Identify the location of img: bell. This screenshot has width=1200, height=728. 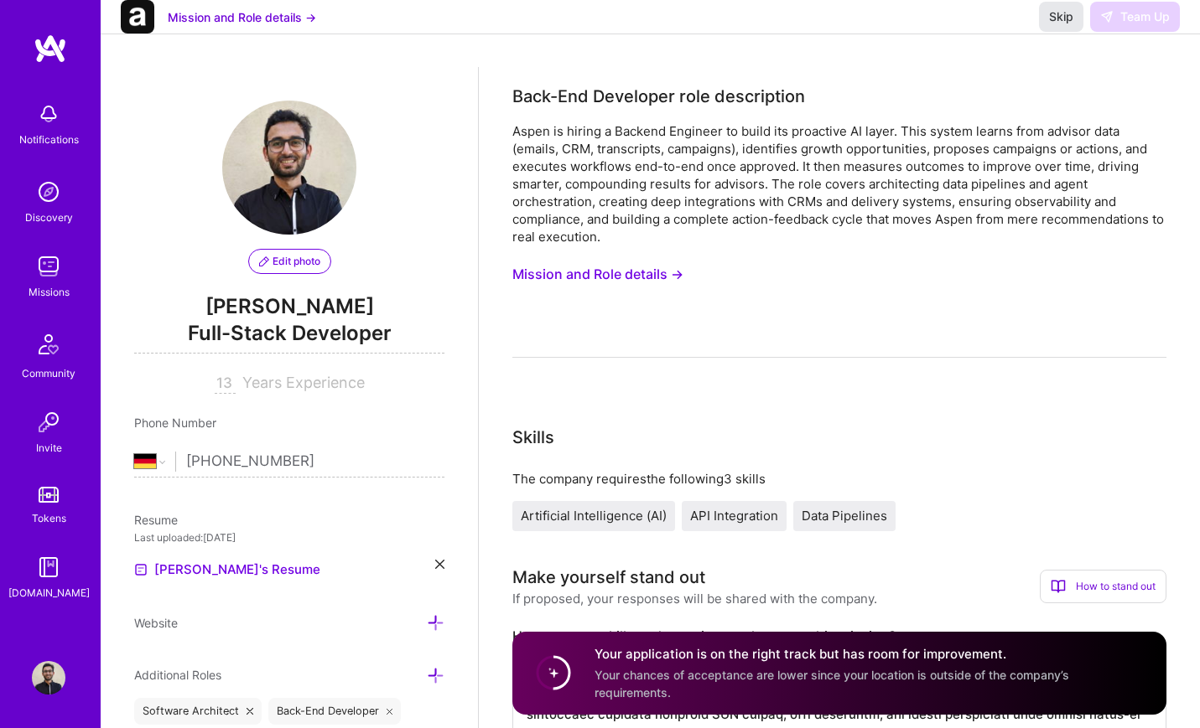
(49, 114).